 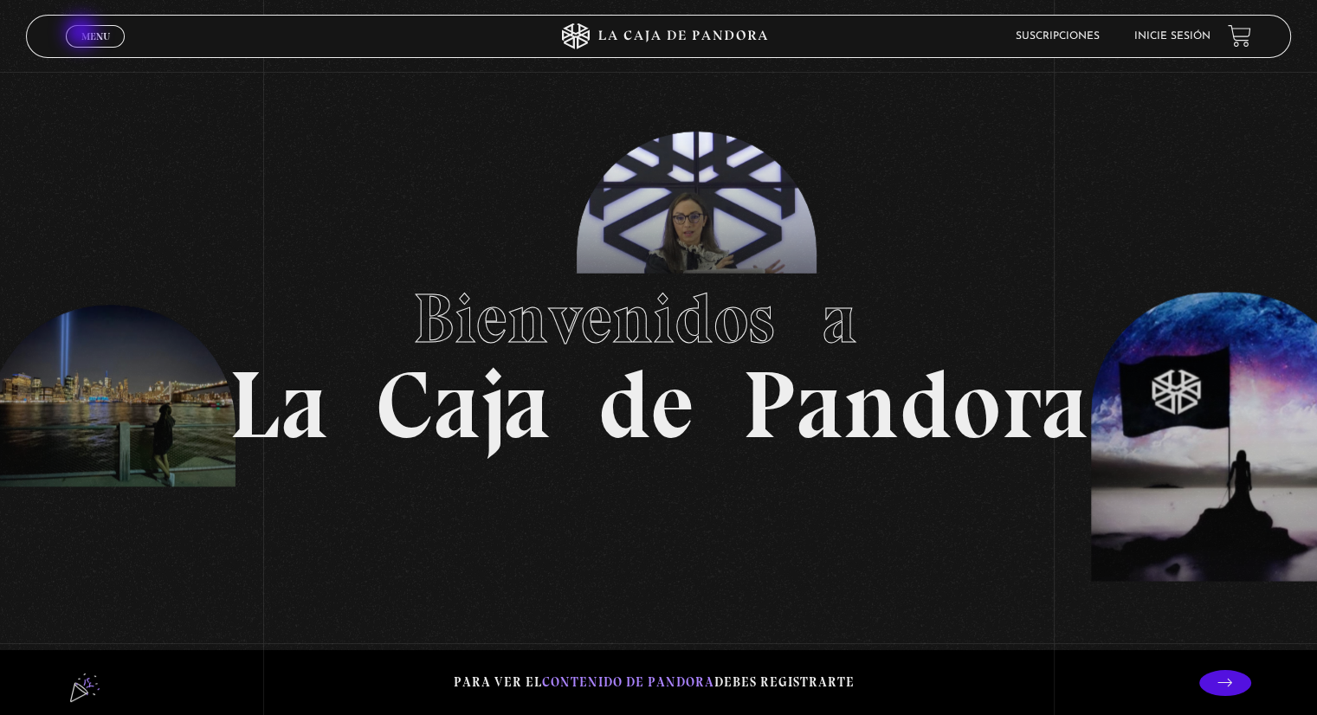 I want to click on a: Inicie sesión, so click(x=1172, y=36).